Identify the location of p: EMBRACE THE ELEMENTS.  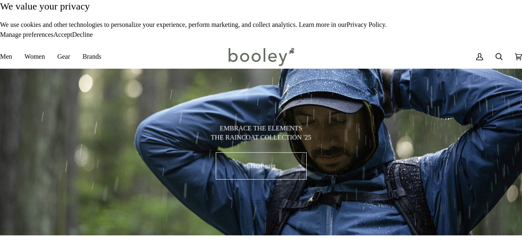
(261, 128).